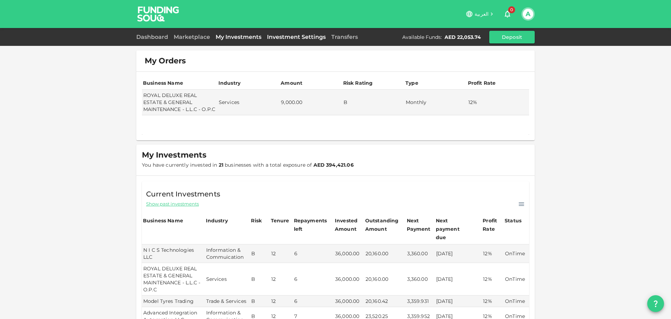  Describe the element at coordinates (183, 194) in the screenshot. I see `span: Current Investments` at that location.